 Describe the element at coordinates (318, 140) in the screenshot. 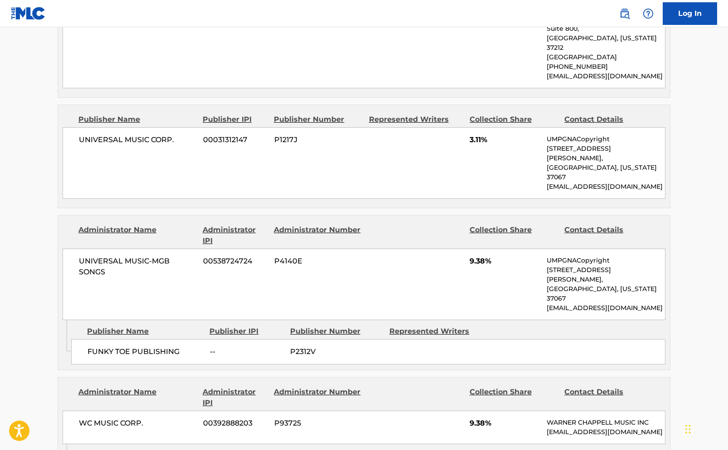

I see `span: P1217J` at that location.